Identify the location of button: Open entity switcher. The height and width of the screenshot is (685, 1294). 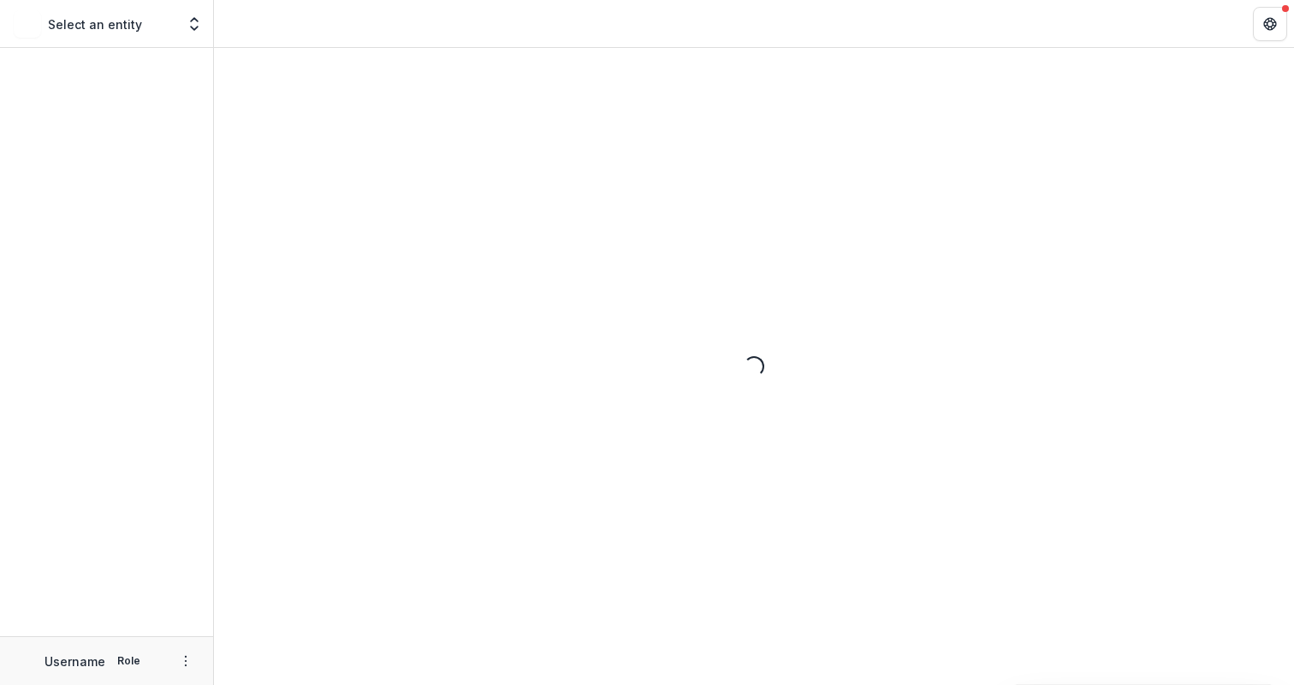
(194, 24).